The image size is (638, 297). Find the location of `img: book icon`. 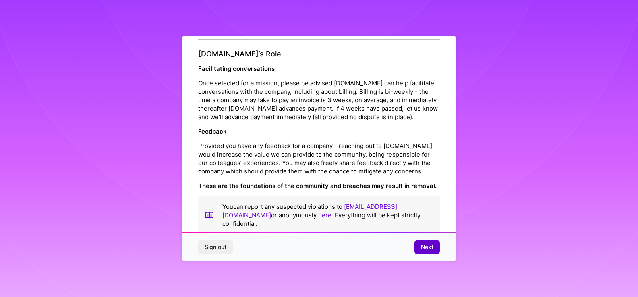

img: book icon is located at coordinates (209, 215).